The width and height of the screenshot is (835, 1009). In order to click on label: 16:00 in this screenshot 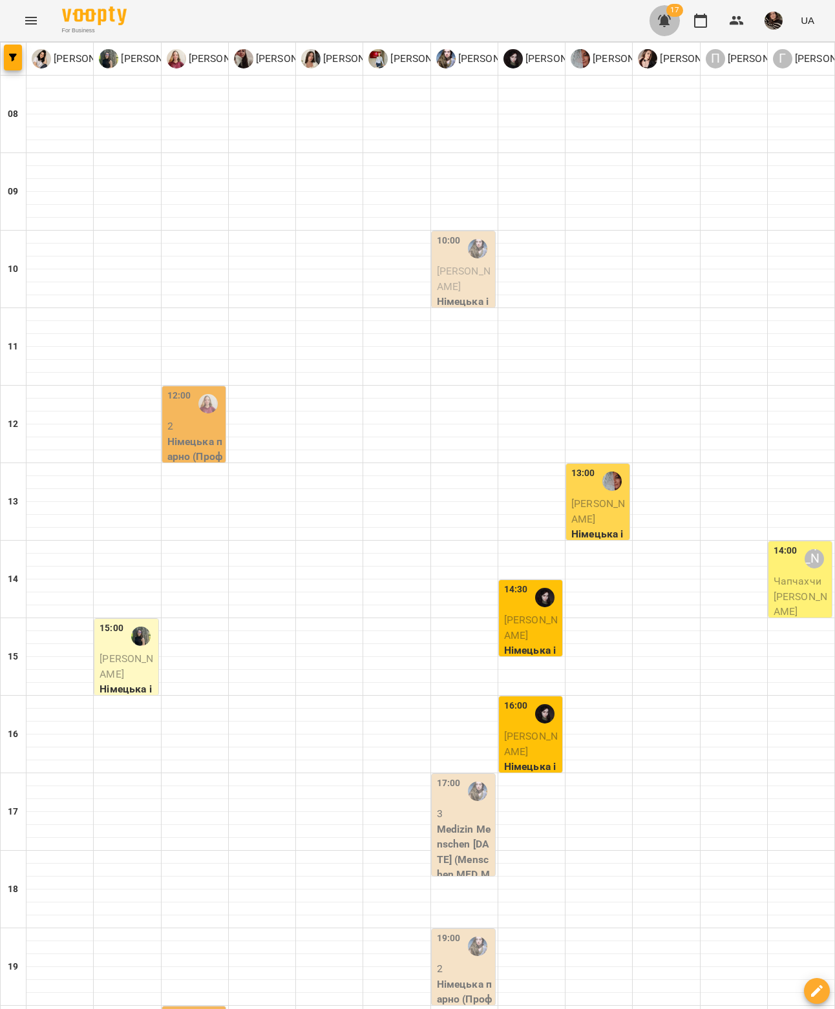, I will do `click(515, 706)`.